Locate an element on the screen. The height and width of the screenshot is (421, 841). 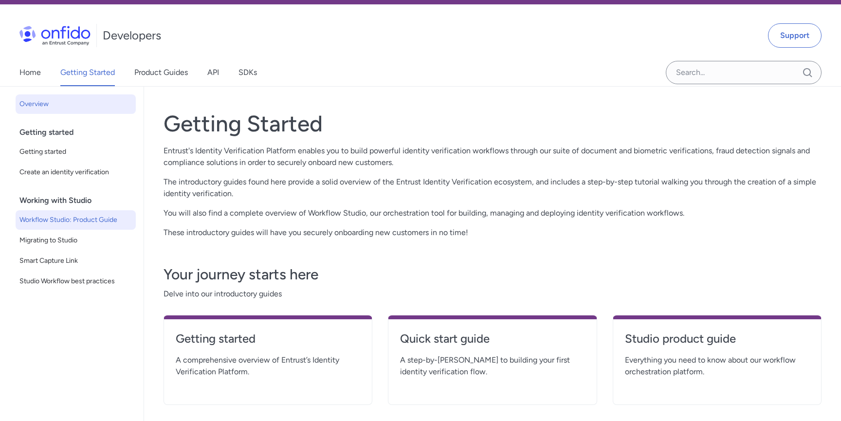
a: Getting Started is located at coordinates (88, 72).